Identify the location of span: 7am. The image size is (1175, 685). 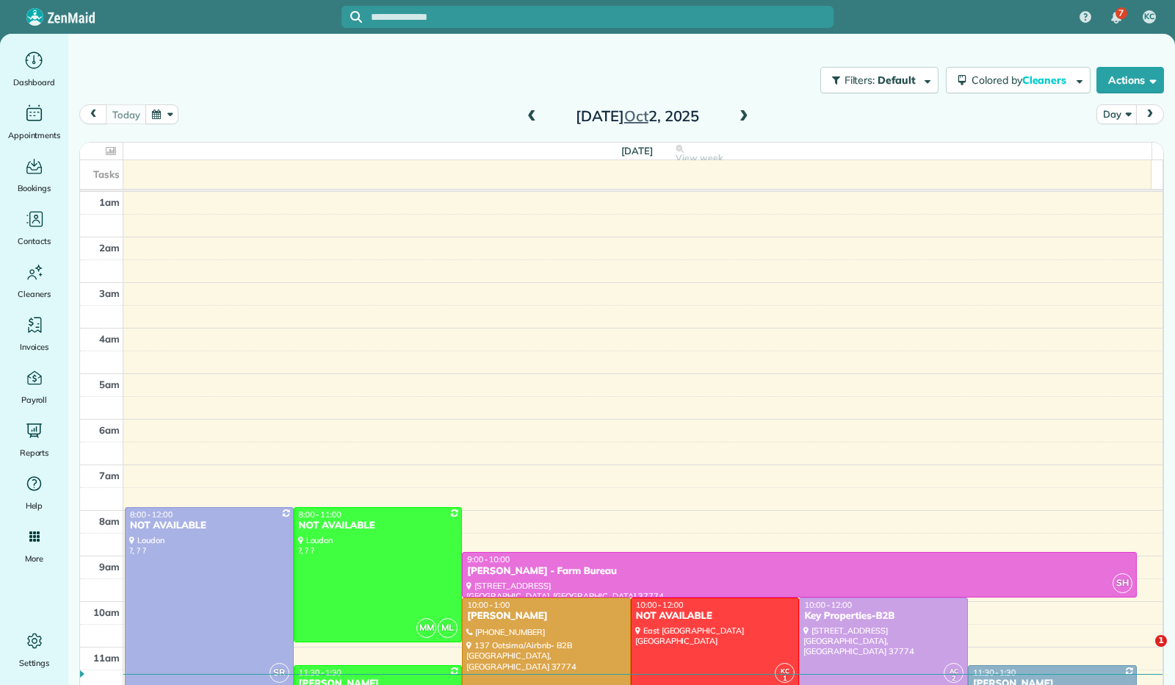
(109, 475).